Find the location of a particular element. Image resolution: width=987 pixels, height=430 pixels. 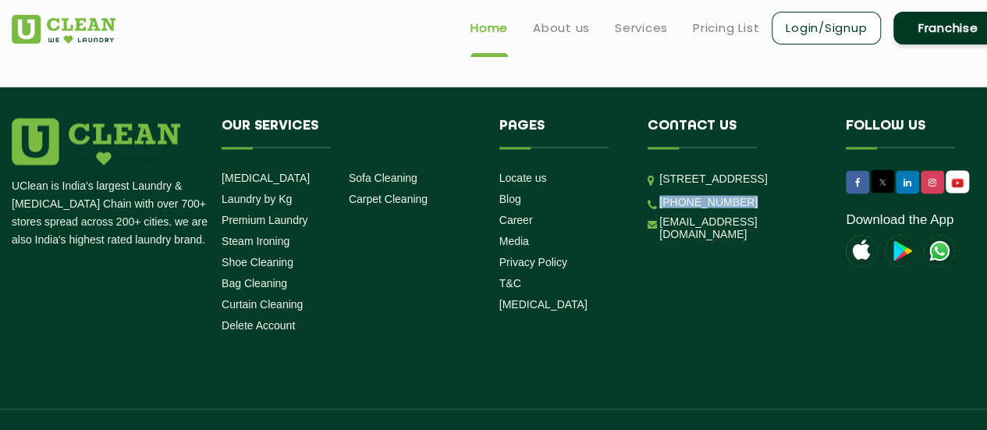

h4: Pages is located at coordinates (562, 133).